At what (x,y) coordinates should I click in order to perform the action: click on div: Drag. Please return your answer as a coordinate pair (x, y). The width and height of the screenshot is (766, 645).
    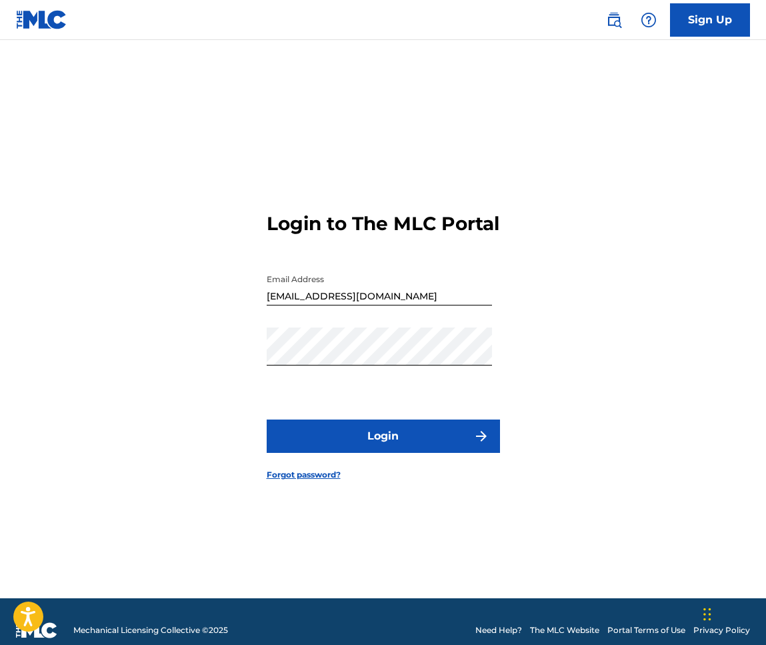
    Looking at the image, I should click on (708, 614).